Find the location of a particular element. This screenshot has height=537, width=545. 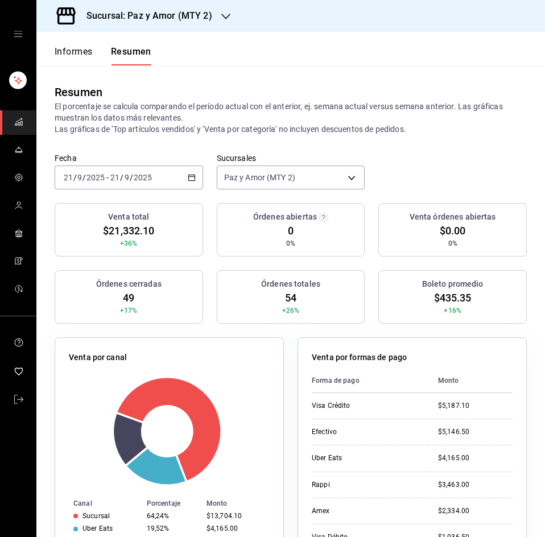

font: Informes is located at coordinates (73, 51).